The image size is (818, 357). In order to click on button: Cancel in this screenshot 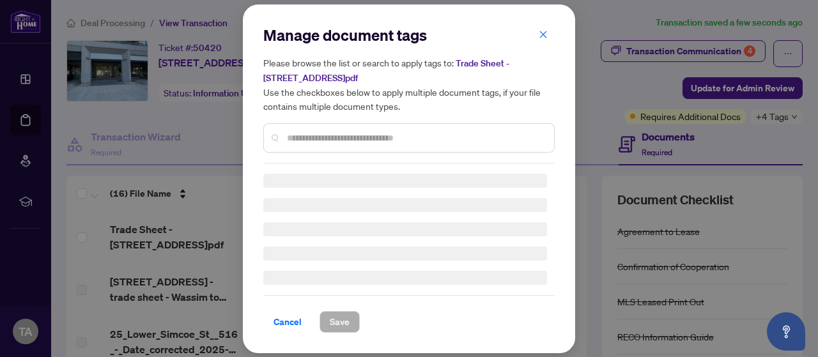, I will do `click(288, 322)`.